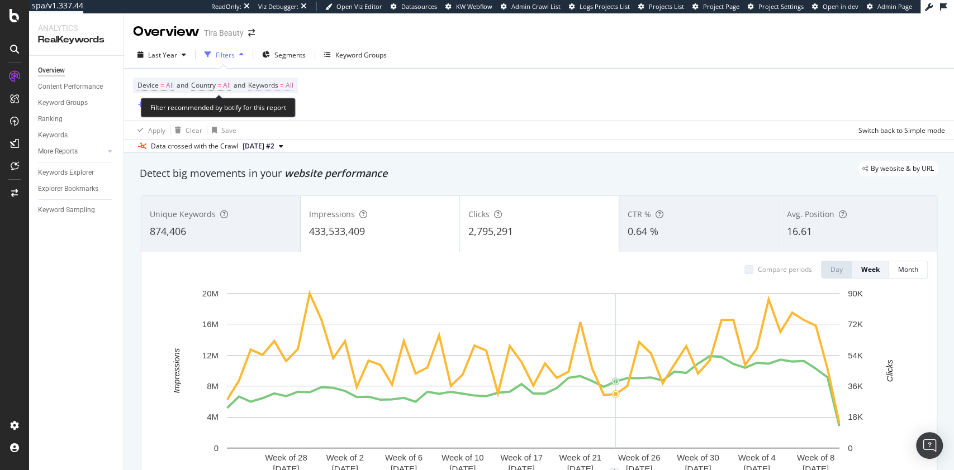  Describe the element at coordinates (251, 33) in the screenshot. I see `div: arrow-right-arrow-left` at that location.